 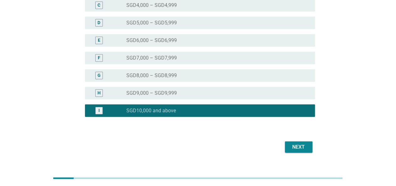 I want to click on label: SGD9,000 – SGD9,999, so click(x=152, y=93).